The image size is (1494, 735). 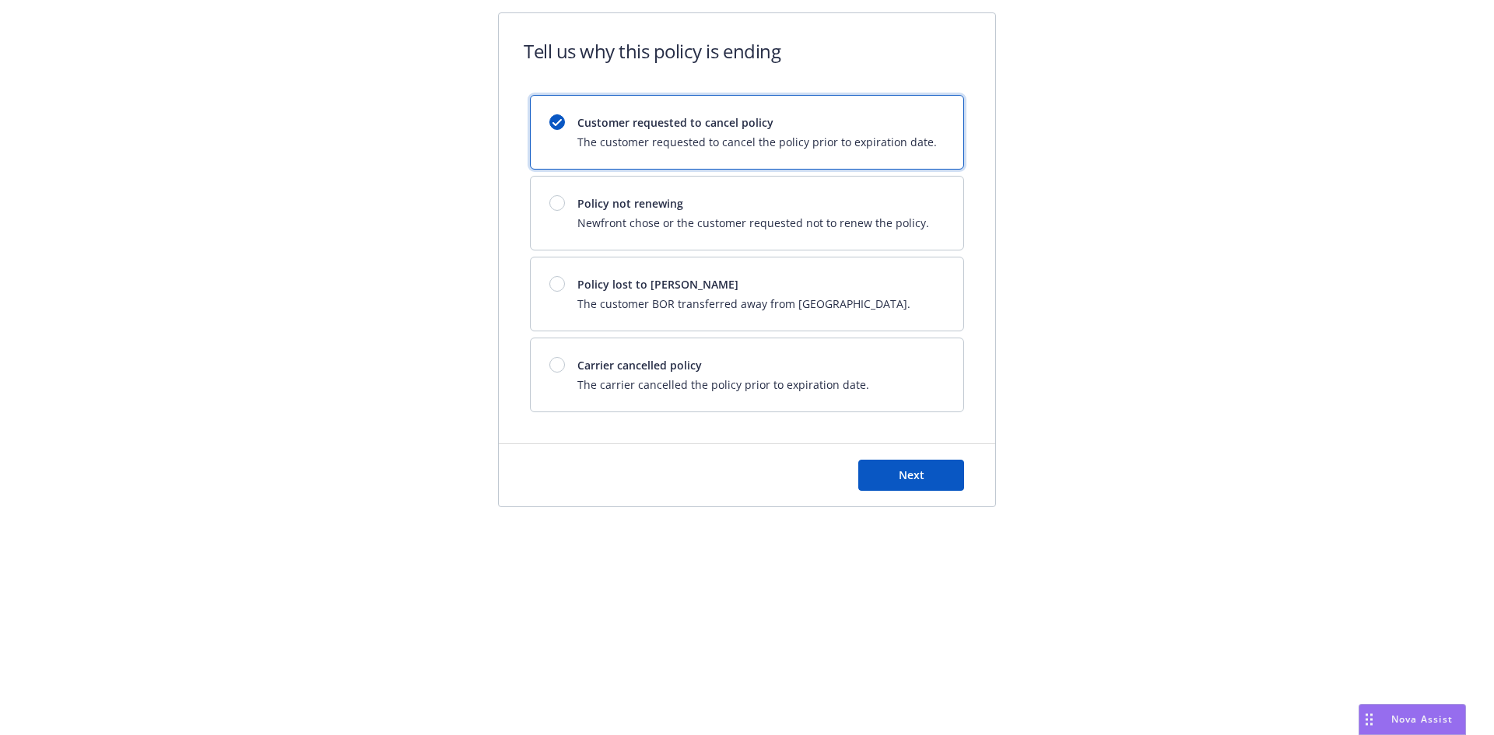 What do you see at coordinates (1412, 720) in the screenshot?
I see `button: Nova Assist` at bounding box center [1412, 720].